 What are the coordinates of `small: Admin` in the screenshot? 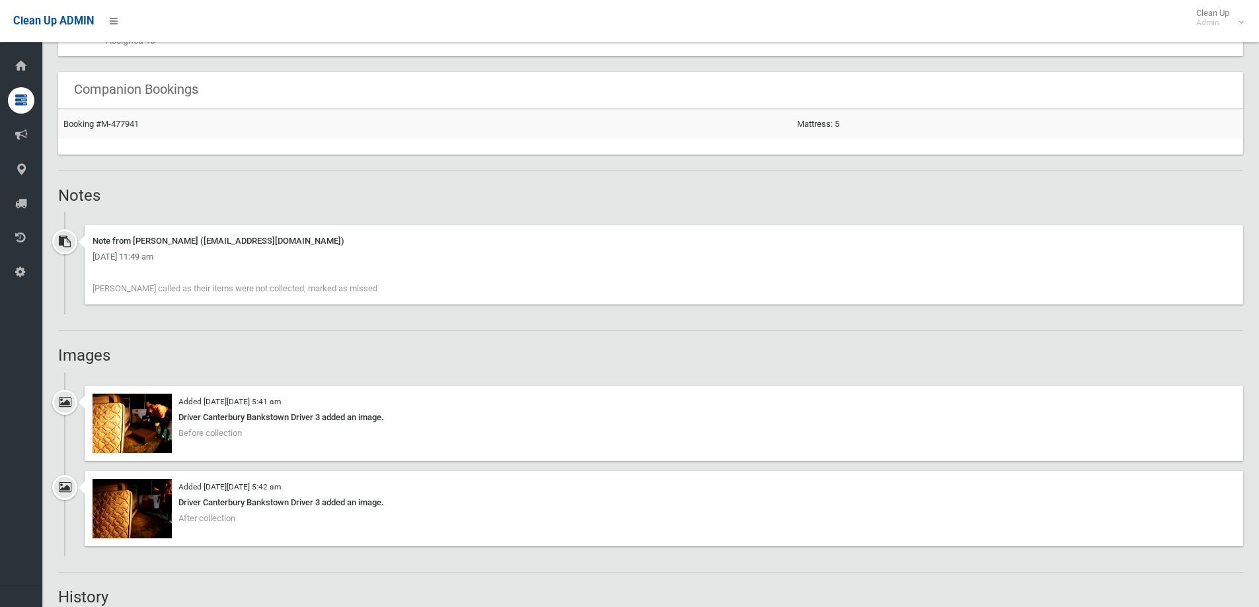 It's located at (1212, 22).